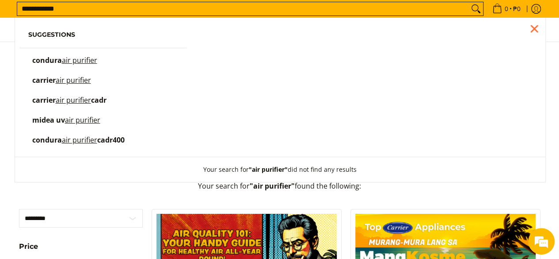  What do you see at coordinates (97, 55) in the screenshot?
I see `div: Chat with us now` at bounding box center [97, 55].